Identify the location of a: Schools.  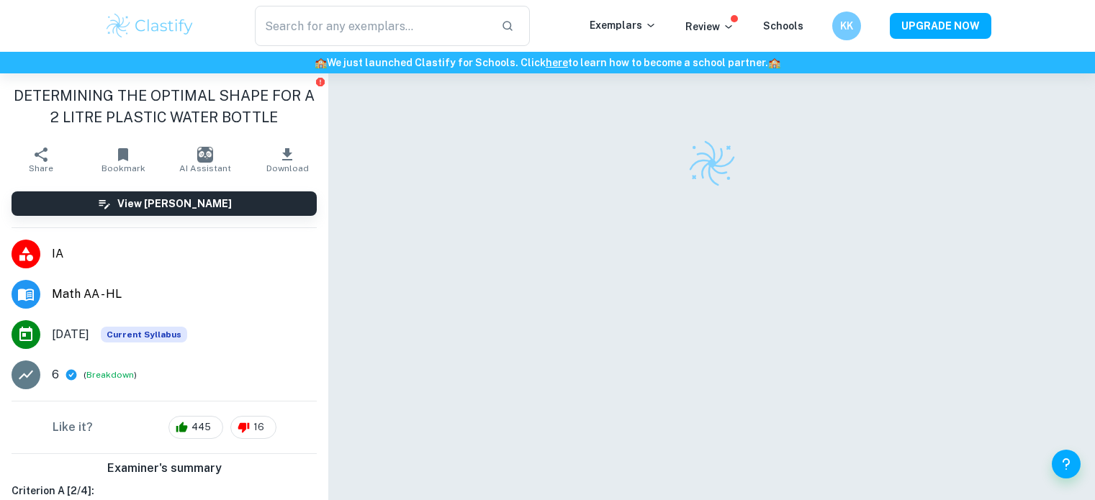
(783, 26).